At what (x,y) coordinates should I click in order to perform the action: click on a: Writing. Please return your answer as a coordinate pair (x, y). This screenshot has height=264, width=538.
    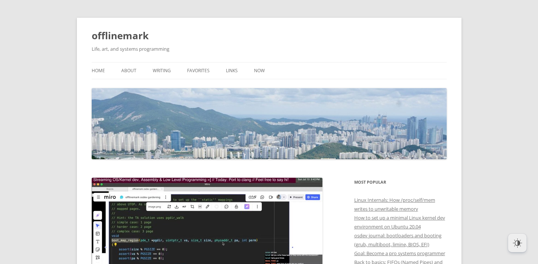
    Looking at the image, I should click on (162, 71).